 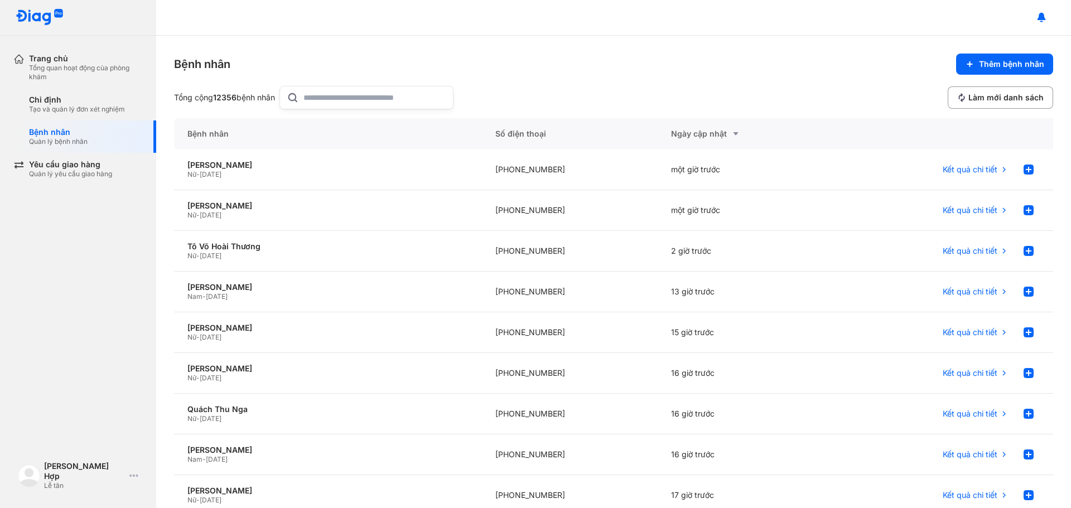 I want to click on button: Thêm bệnh nhân, so click(x=1005, y=64).